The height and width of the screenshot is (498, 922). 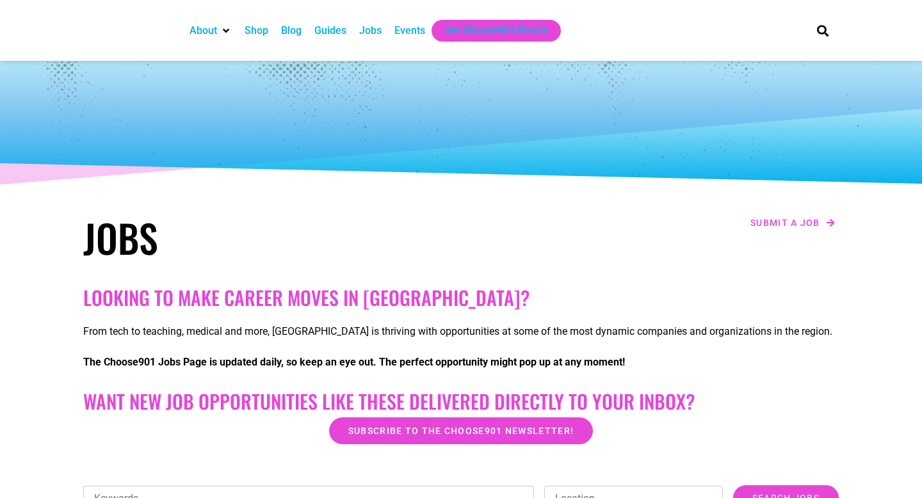 What do you see at coordinates (256, 31) in the screenshot?
I see `a: Shop` at bounding box center [256, 31].